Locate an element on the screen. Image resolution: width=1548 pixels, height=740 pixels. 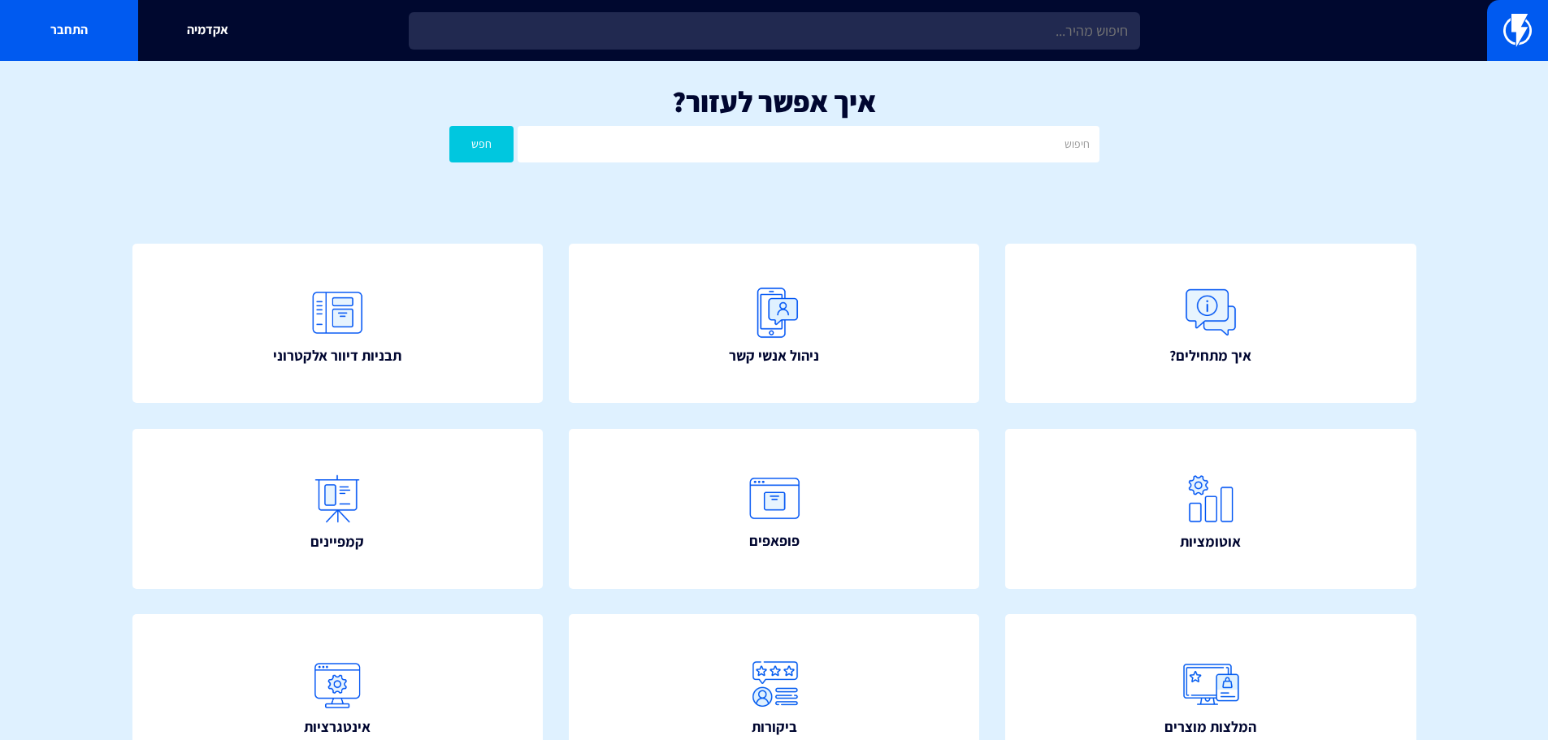
span: קמפיינים is located at coordinates (337, 542).